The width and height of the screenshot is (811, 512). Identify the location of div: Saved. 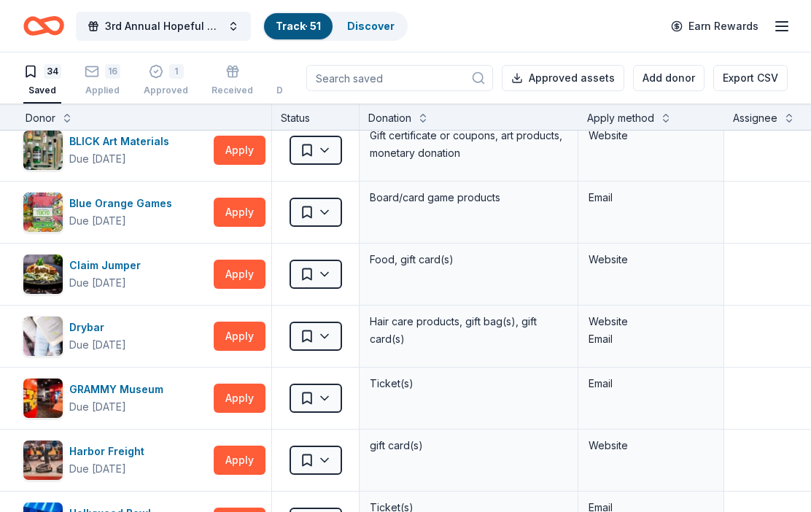
(42, 90).